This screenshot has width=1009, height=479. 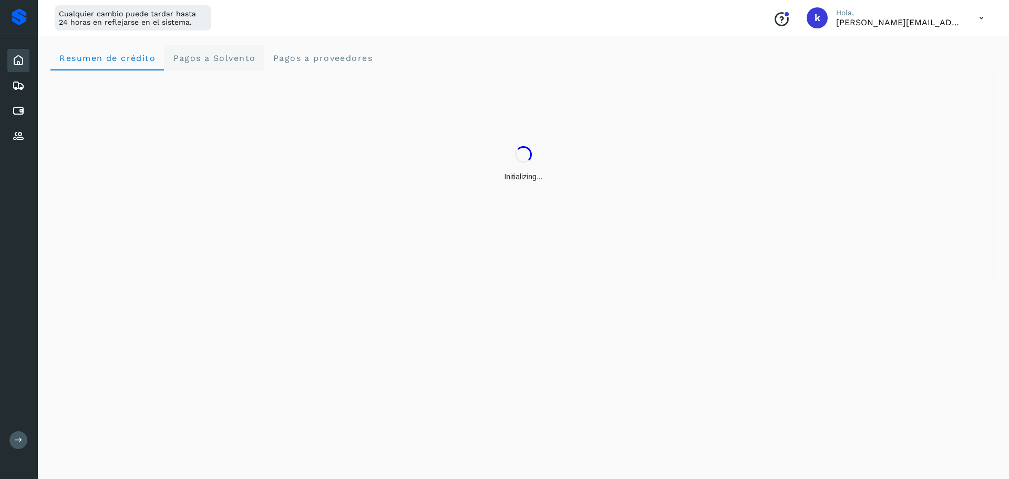 I want to click on span: Pagos a Solvento, so click(x=214, y=58).